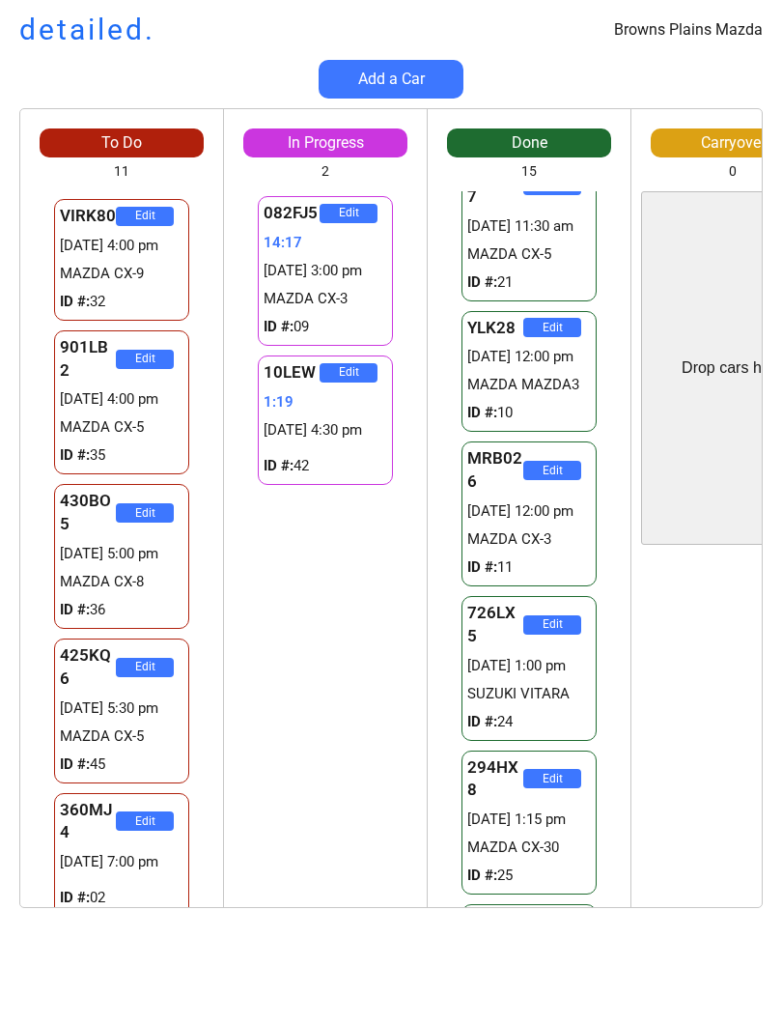 Image resolution: width=782 pixels, height=1024 pixels. What do you see at coordinates (689, 30) in the screenshot?
I see `div: Browns Plains Mazda` at bounding box center [689, 30].